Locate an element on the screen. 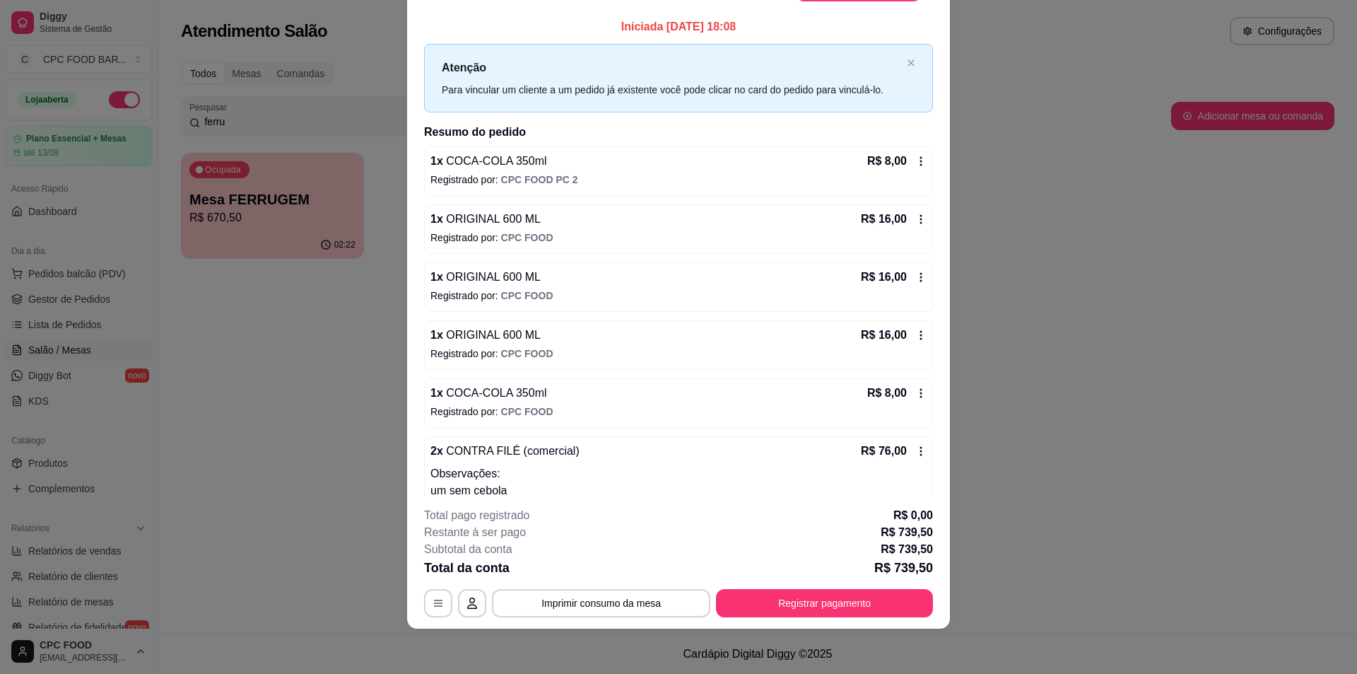  p: Atenção is located at coordinates (671, 67).